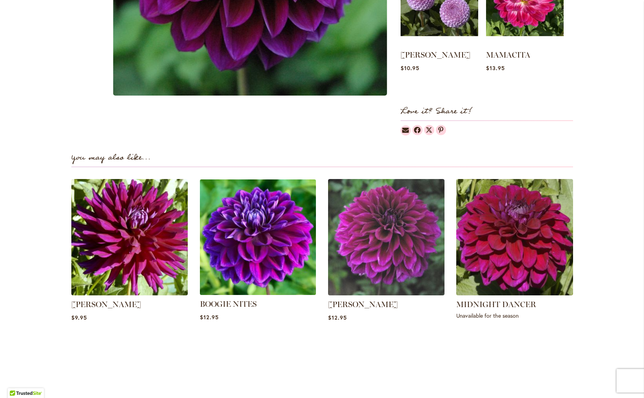  I want to click on img: Einstein, so click(387, 238).